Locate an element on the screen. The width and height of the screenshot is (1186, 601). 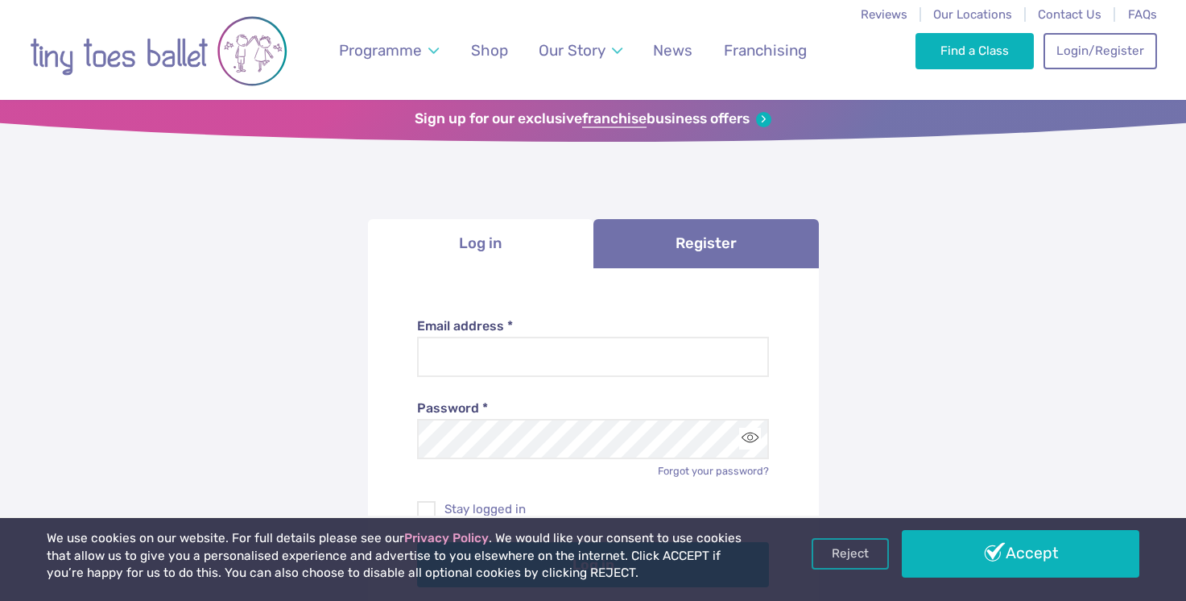
span: Shop is located at coordinates (489, 50).